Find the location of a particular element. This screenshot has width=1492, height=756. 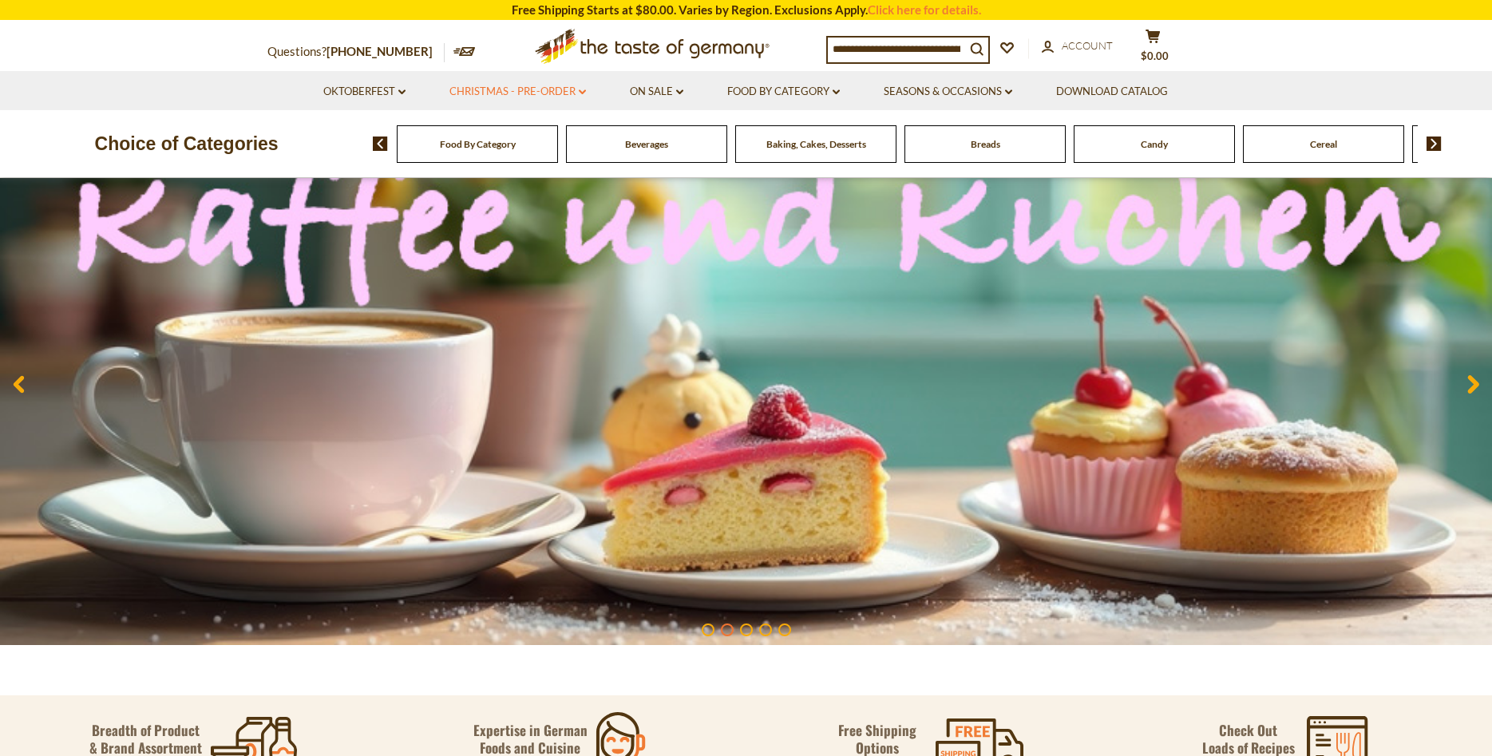

a: Beverages is located at coordinates (647, 144).